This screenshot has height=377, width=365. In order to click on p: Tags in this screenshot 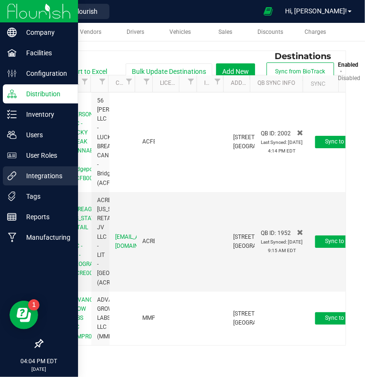, I will do `click(45, 196)`.